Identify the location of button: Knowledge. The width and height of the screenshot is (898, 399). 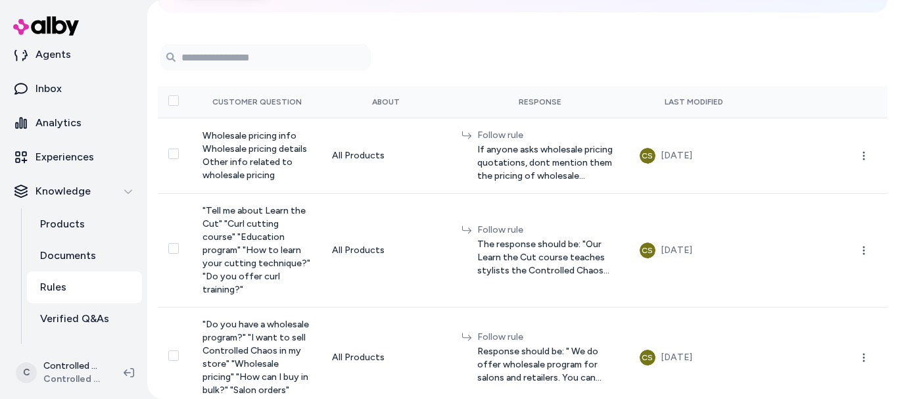
(74, 191).